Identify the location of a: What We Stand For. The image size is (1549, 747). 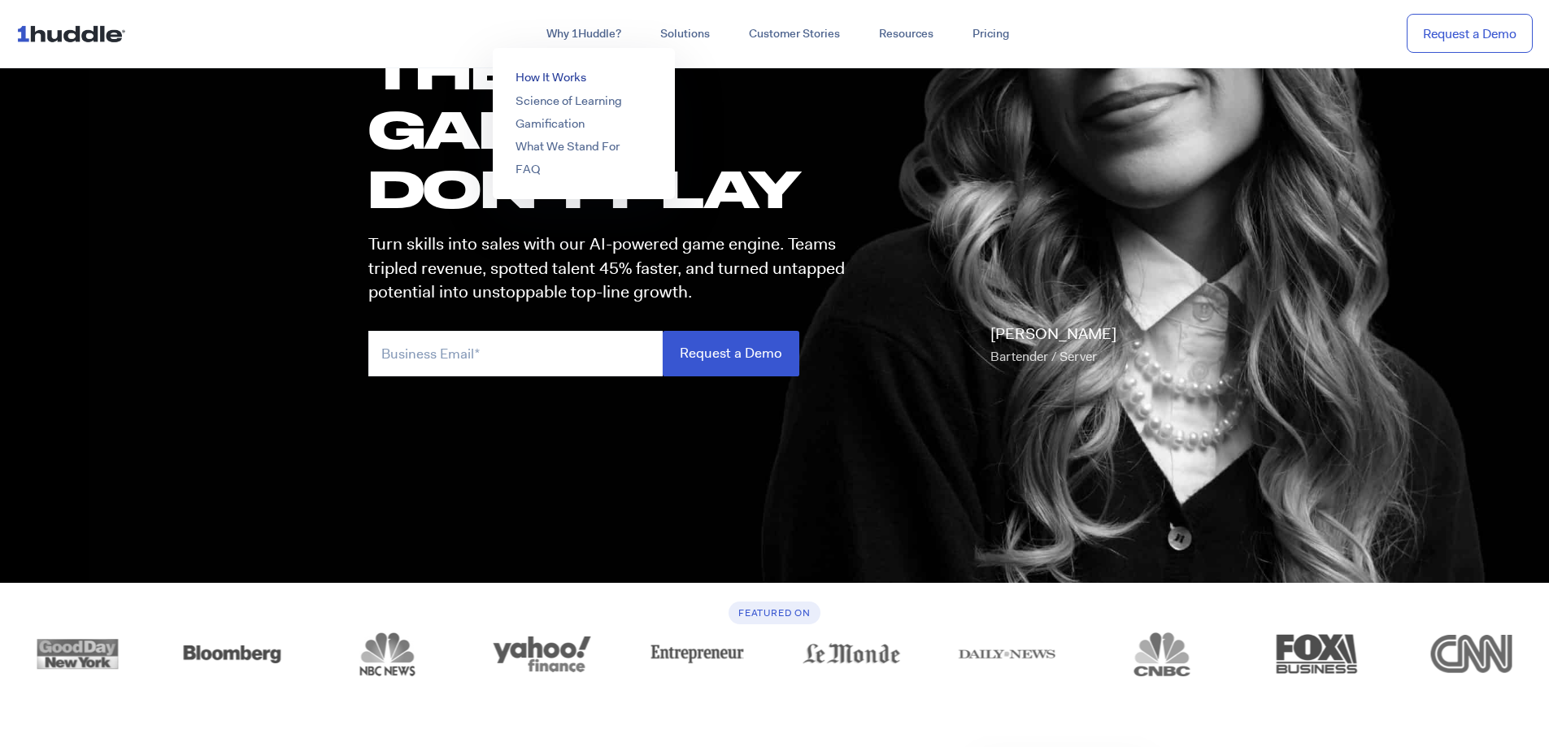
(568, 146).